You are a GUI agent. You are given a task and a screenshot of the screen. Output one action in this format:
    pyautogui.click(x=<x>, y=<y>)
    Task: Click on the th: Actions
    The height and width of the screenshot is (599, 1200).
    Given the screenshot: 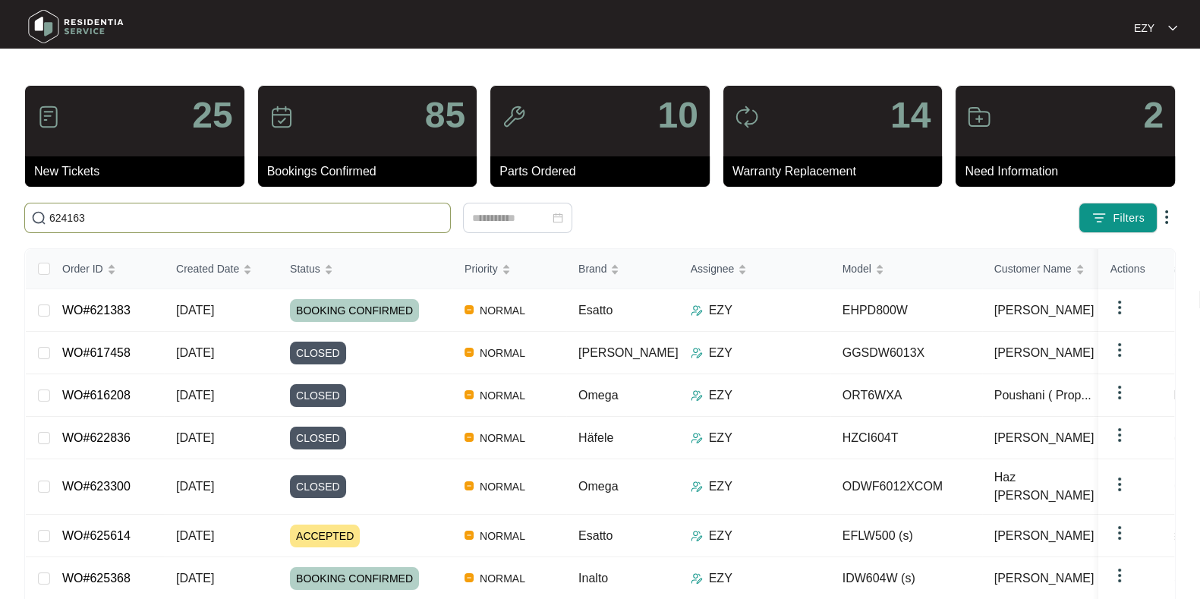 What is the action you would take?
    pyautogui.click(x=1136, y=269)
    